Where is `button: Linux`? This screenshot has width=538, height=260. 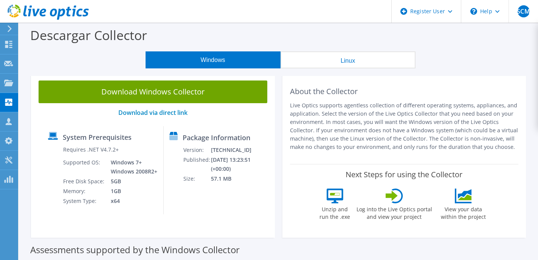
button: Linux is located at coordinates (348, 60).